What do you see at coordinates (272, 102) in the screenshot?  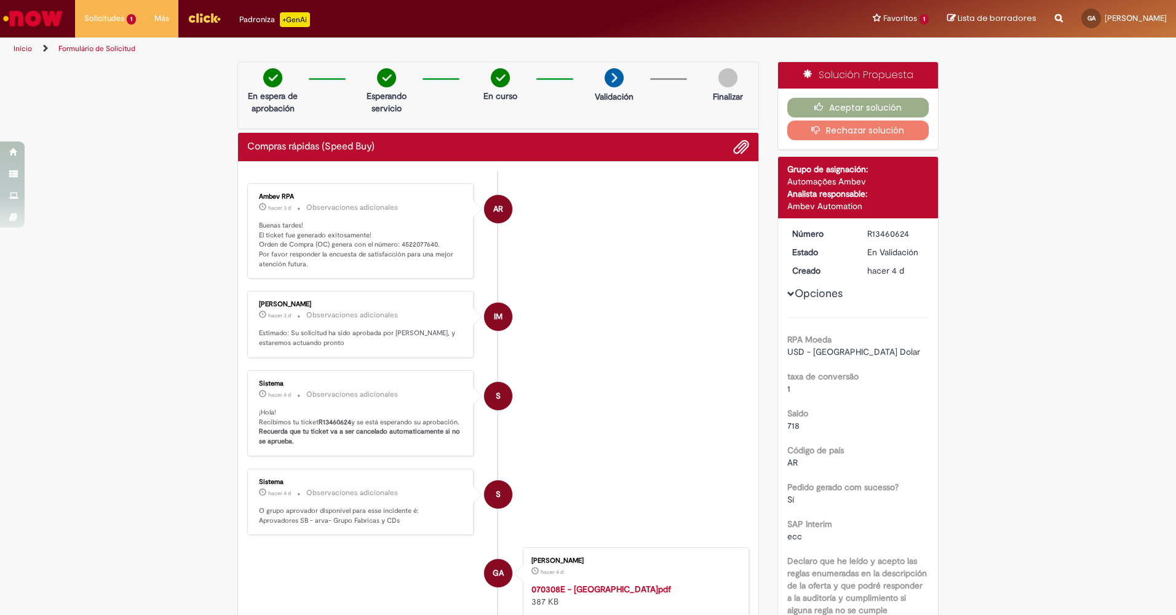 I see `p: En espera de aprobación` at bounding box center [272, 102].